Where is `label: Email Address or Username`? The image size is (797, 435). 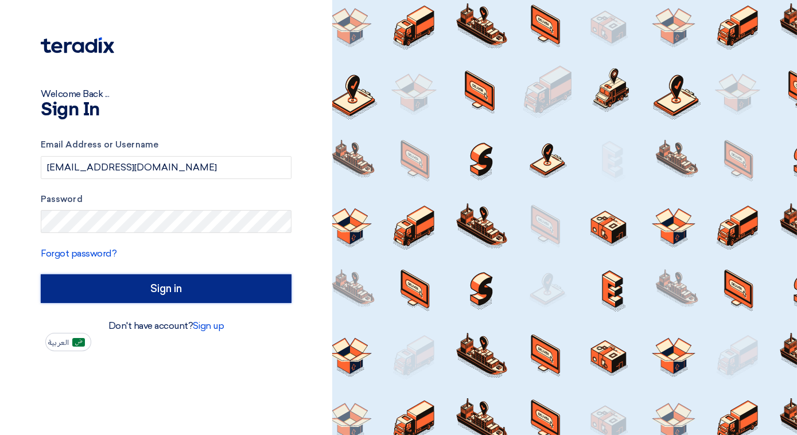
label: Email Address or Username is located at coordinates (166, 145).